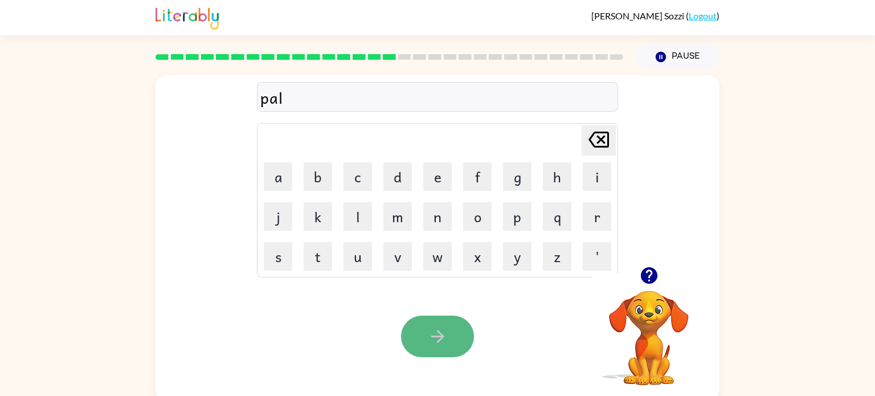  I want to click on button: k, so click(318, 216).